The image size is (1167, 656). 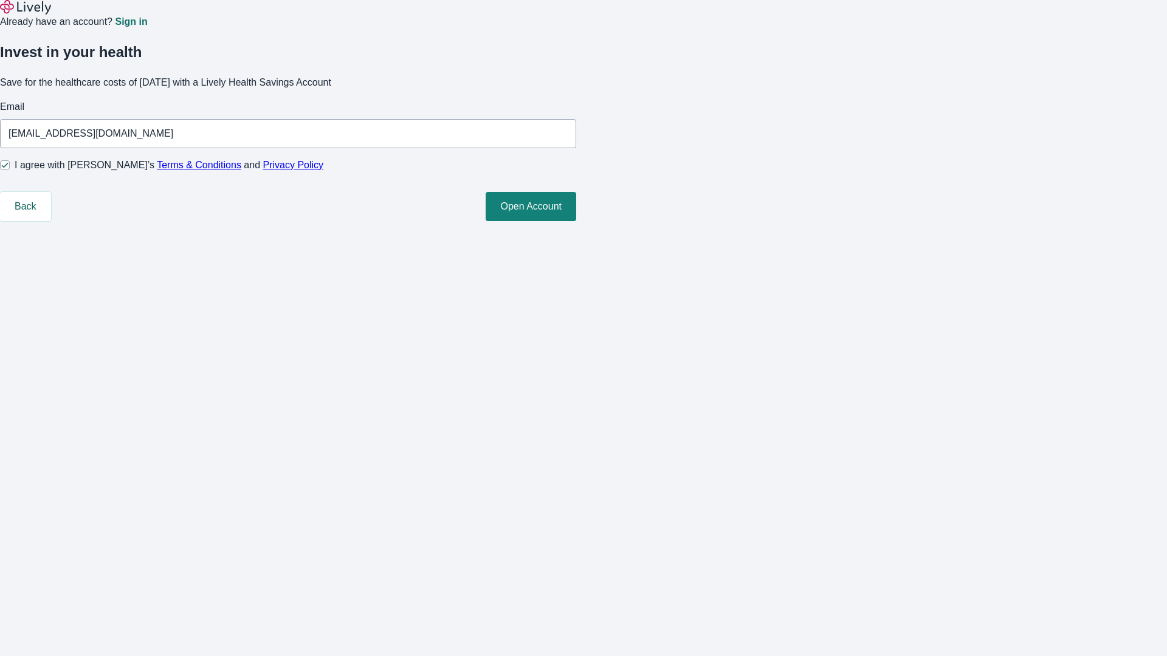 What do you see at coordinates (199, 165) in the screenshot?
I see `a: Terms & Conditions` at bounding box center [199, 165].